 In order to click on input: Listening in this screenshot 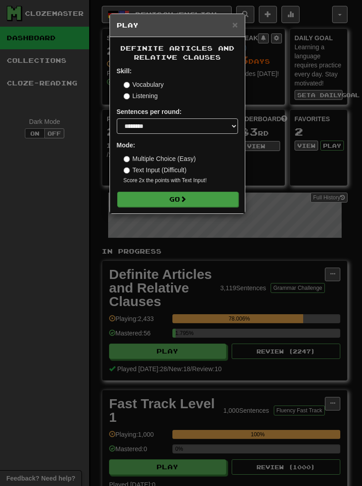, I will do `click(127, 96)`.